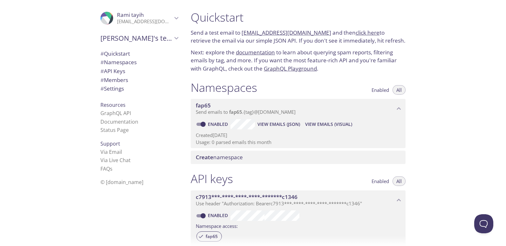 The width and height of the screenshot is (506, 246). Describe the element at coordinates (130, 15) in the screenshot. I see `span: Rami tayih` at that location.